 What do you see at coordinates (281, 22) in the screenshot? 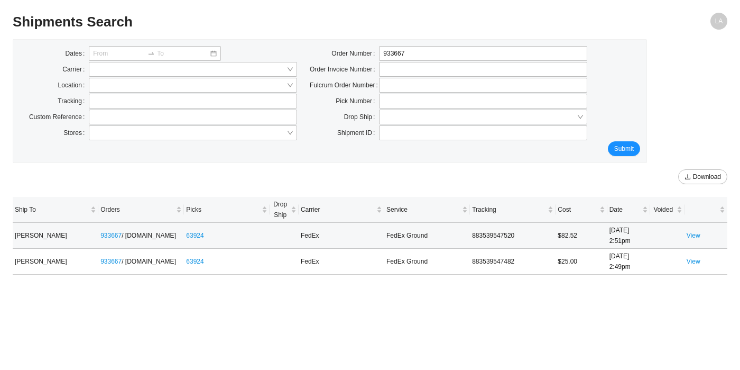
I see `h2: Shipments Search` at bounding box center [281, 22].